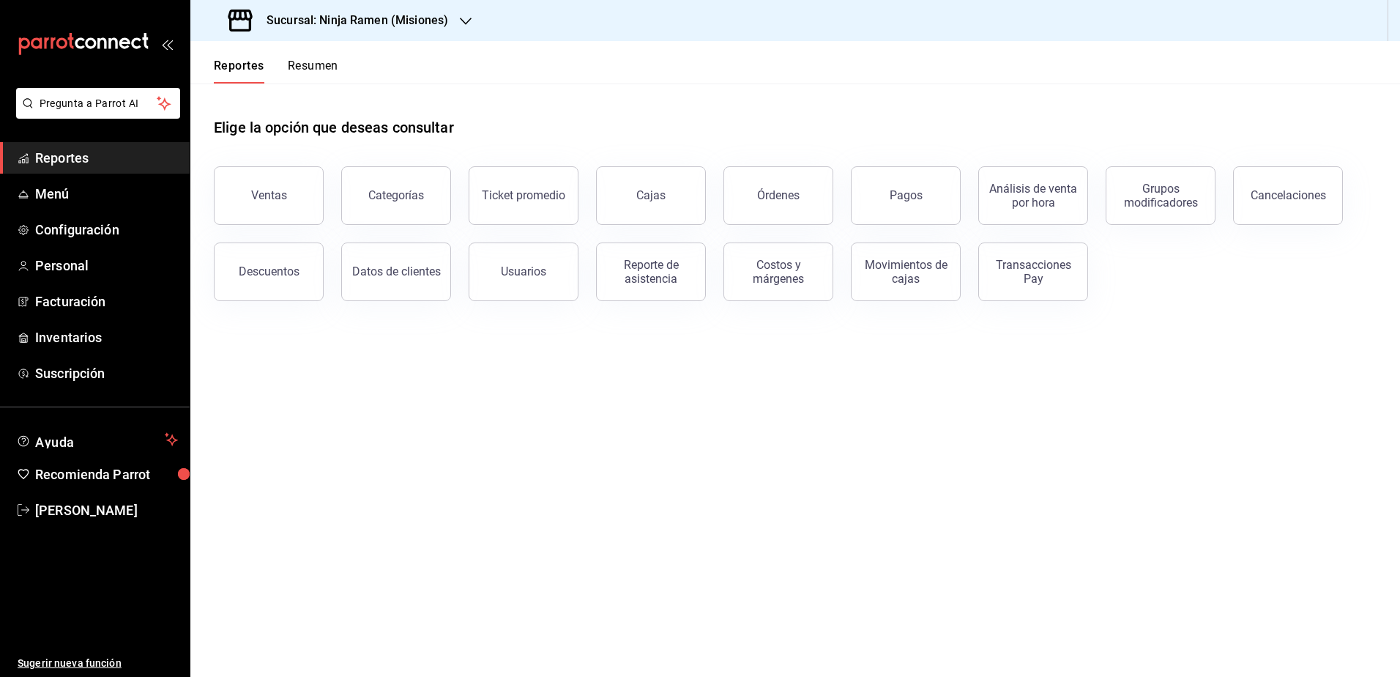 Image resolution: width=1400 pixels, height=677 pixels. Describe the element at coordinates (524, 271) in the screenshot. I see `div: Usuarios` at that location.